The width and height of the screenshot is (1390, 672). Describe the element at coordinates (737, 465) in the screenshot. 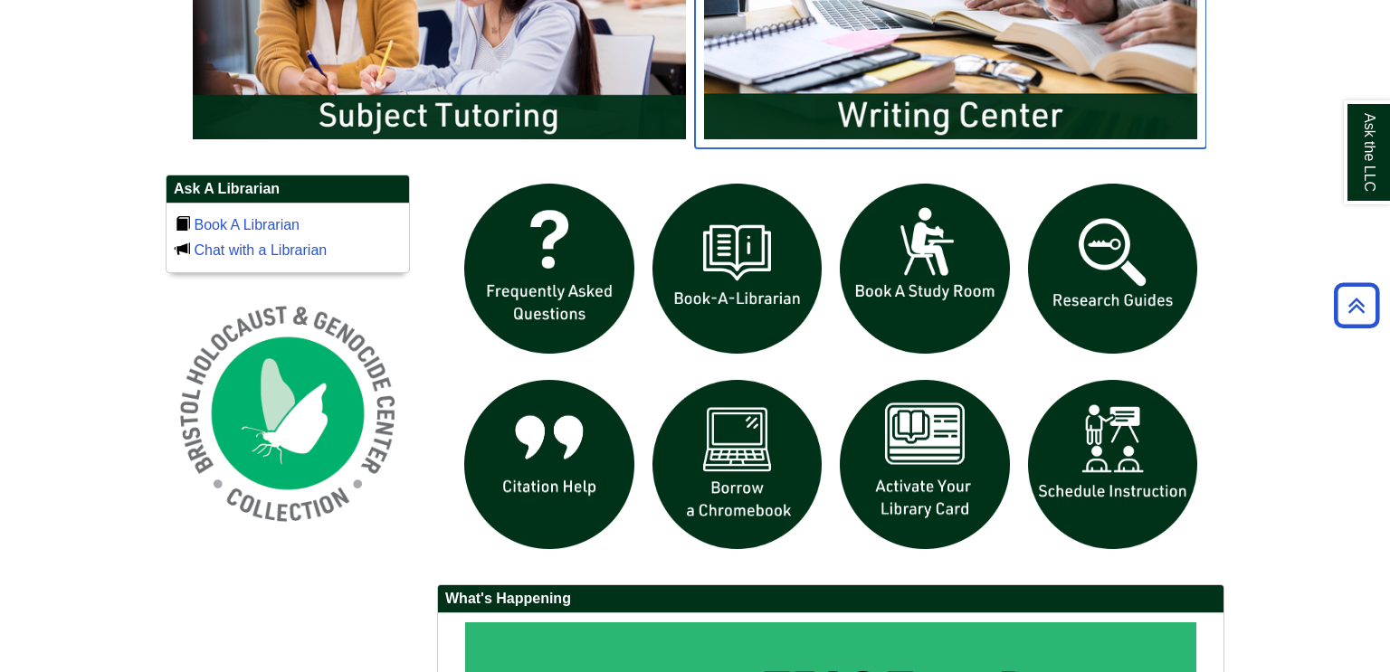

I see `img: Borrow a chromebook icon links to the borrow a chromebook web page` at that location.